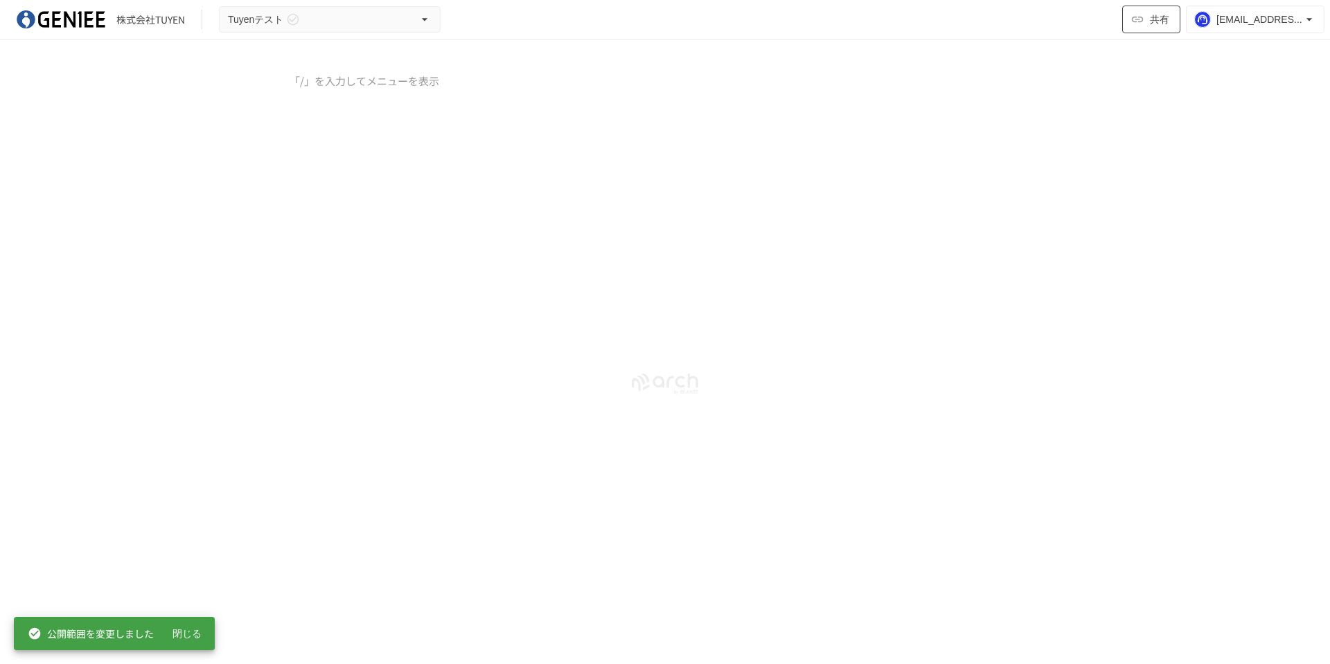  I want to click on span: 共有, so click(1159, 19).